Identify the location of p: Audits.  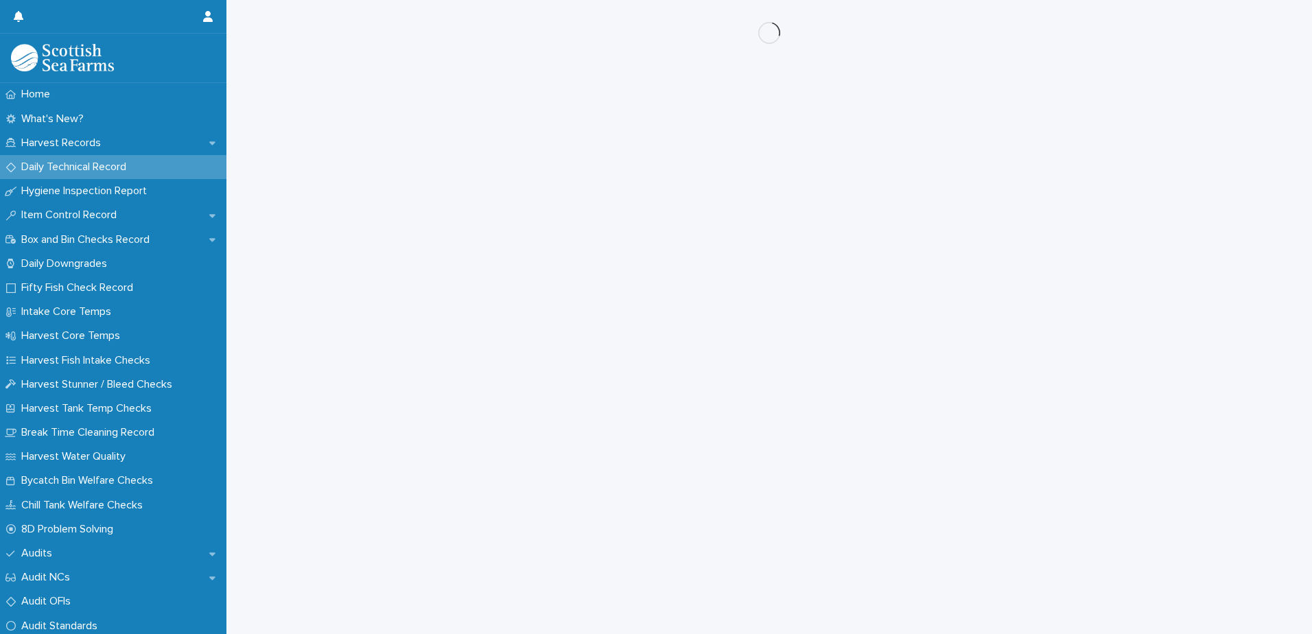
(39, 553).